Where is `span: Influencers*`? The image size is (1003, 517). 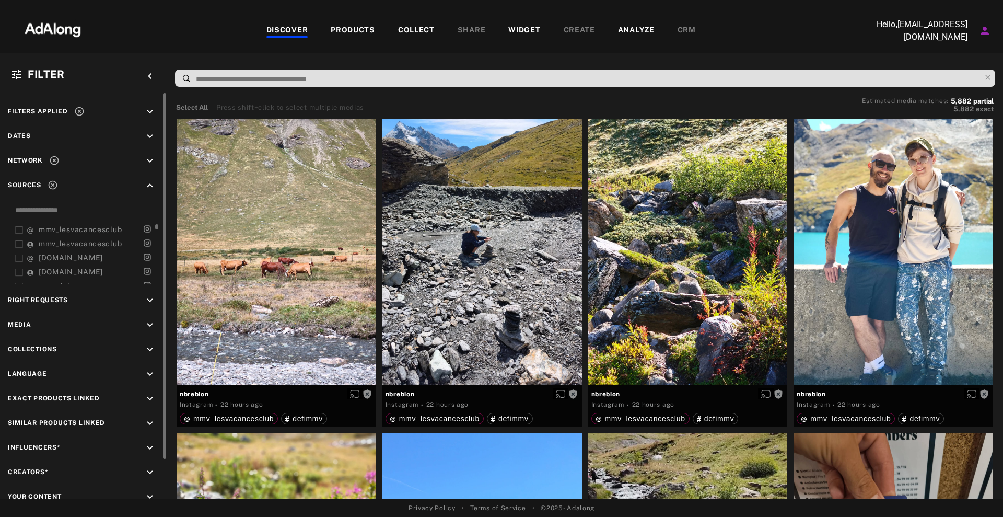
span: Influencers* is located at coordinates (34, 447).